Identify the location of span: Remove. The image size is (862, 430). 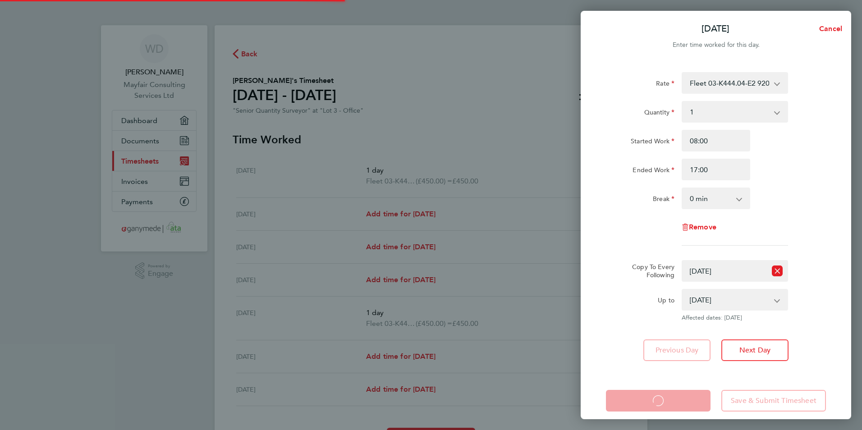
(702, 227).